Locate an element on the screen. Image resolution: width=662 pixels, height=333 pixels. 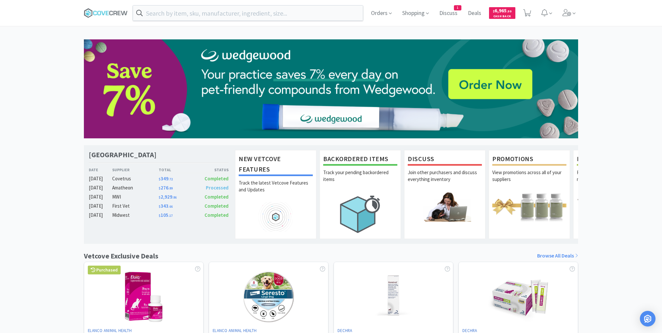
h1: Vetcove Exclusive Deals is located at coordinates (121, 256).